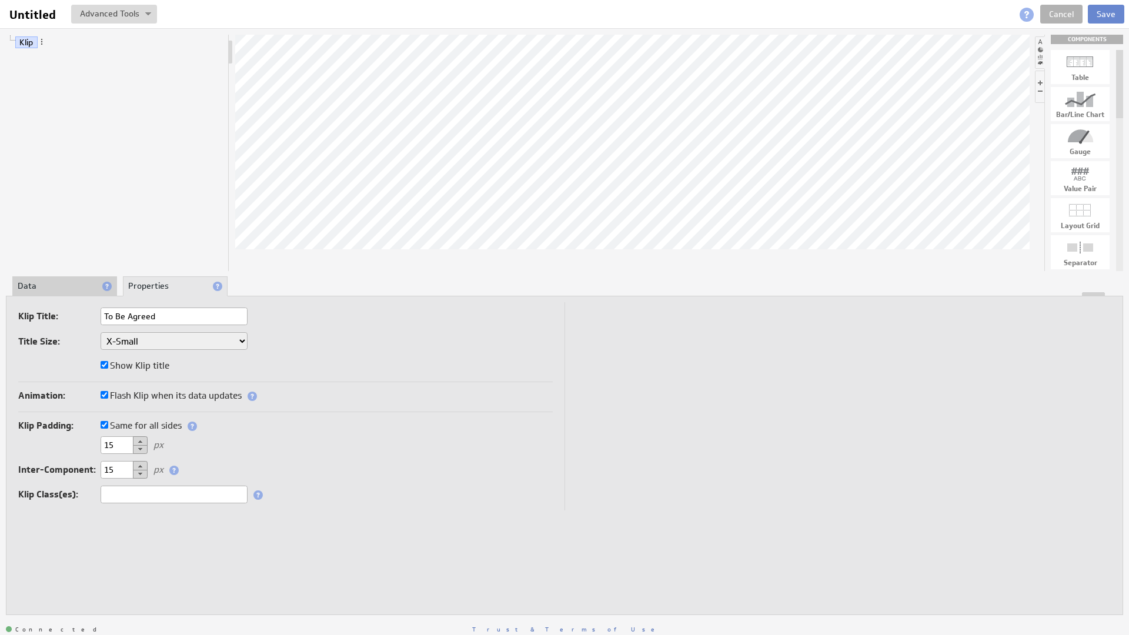 This screenshot has height=635, width=1129. What do you see at coordinates (1081, 226) in the screenshot?
I see `div: Layout Grid` at bounding box center [1081, 226].